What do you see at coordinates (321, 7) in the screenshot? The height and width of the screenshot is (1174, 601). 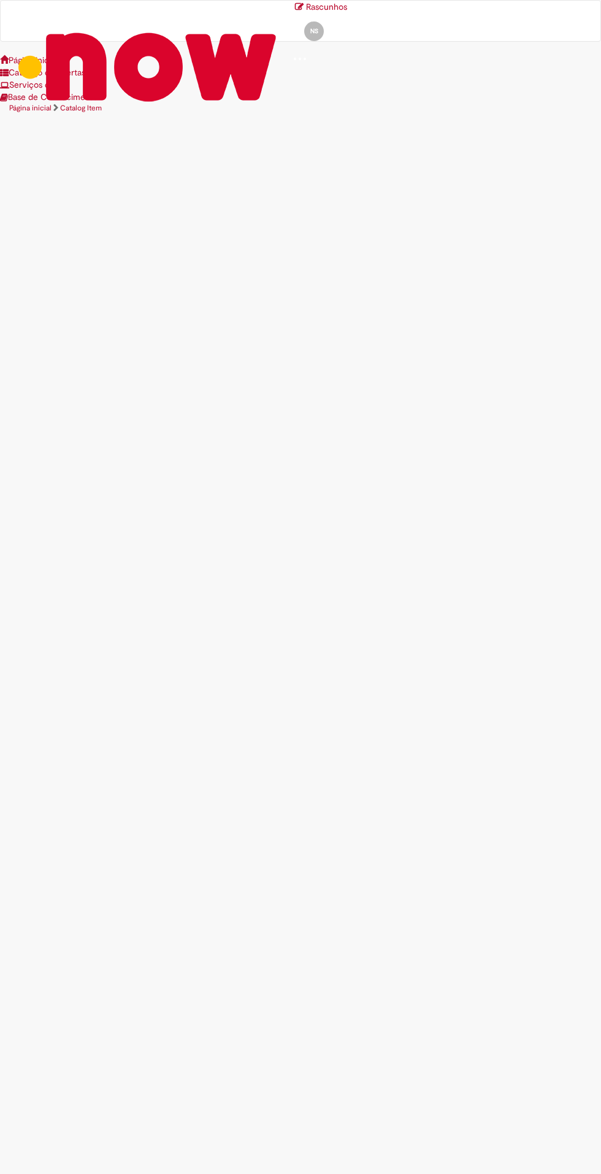 I see `a: No momento, sua lista de rascunhos tem 0 Itens` at bounding box center [321, 7].